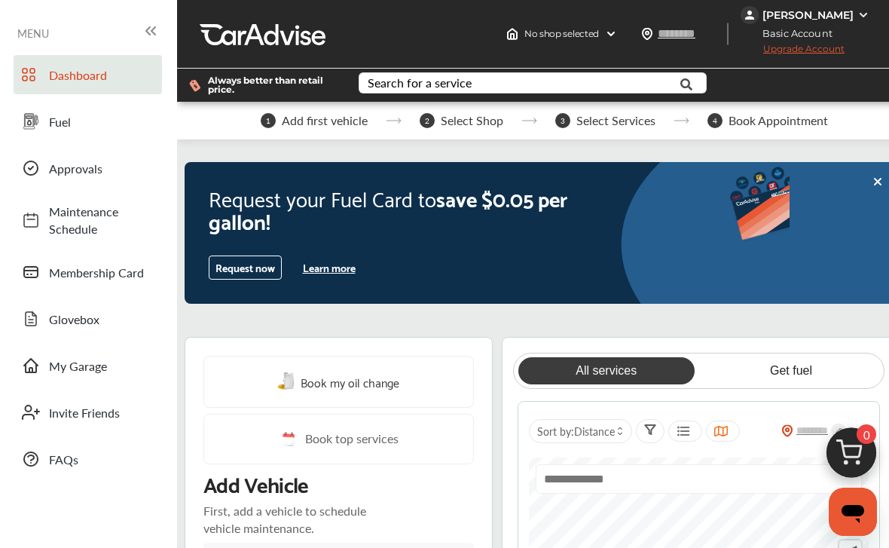  I want to click on p: First, add a vehicle to schedule vehicle maintenance., so click(298, 519).